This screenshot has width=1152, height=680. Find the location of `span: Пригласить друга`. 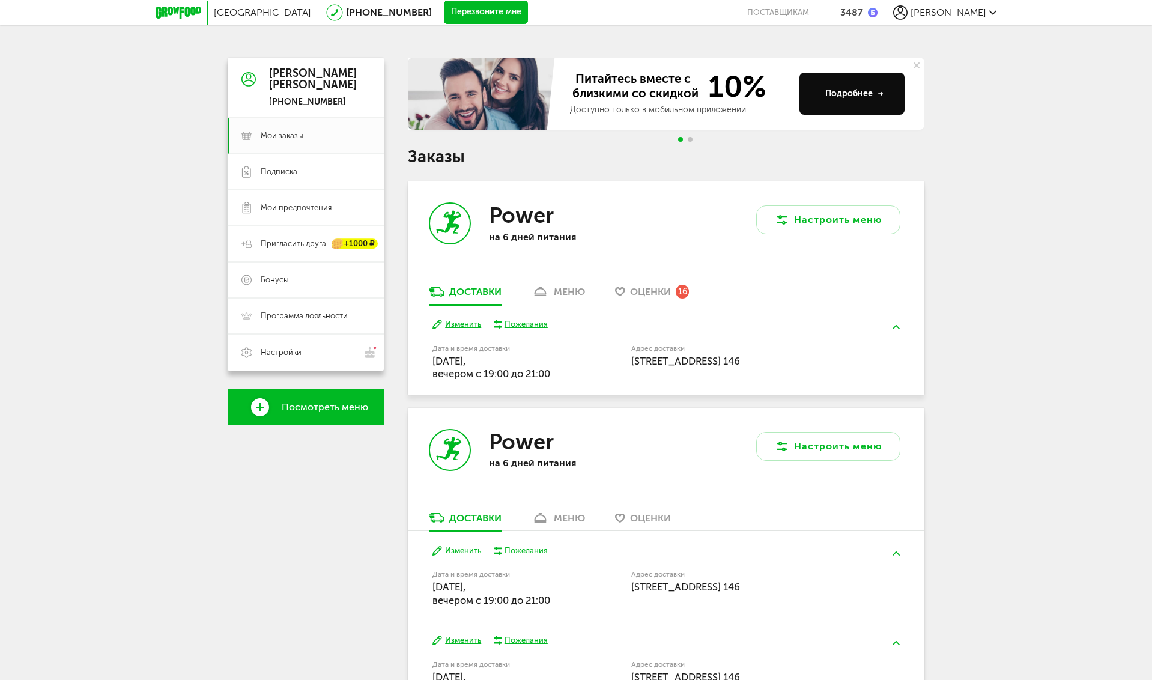

span: Пригласить друга is located at coordinates (293, 244).